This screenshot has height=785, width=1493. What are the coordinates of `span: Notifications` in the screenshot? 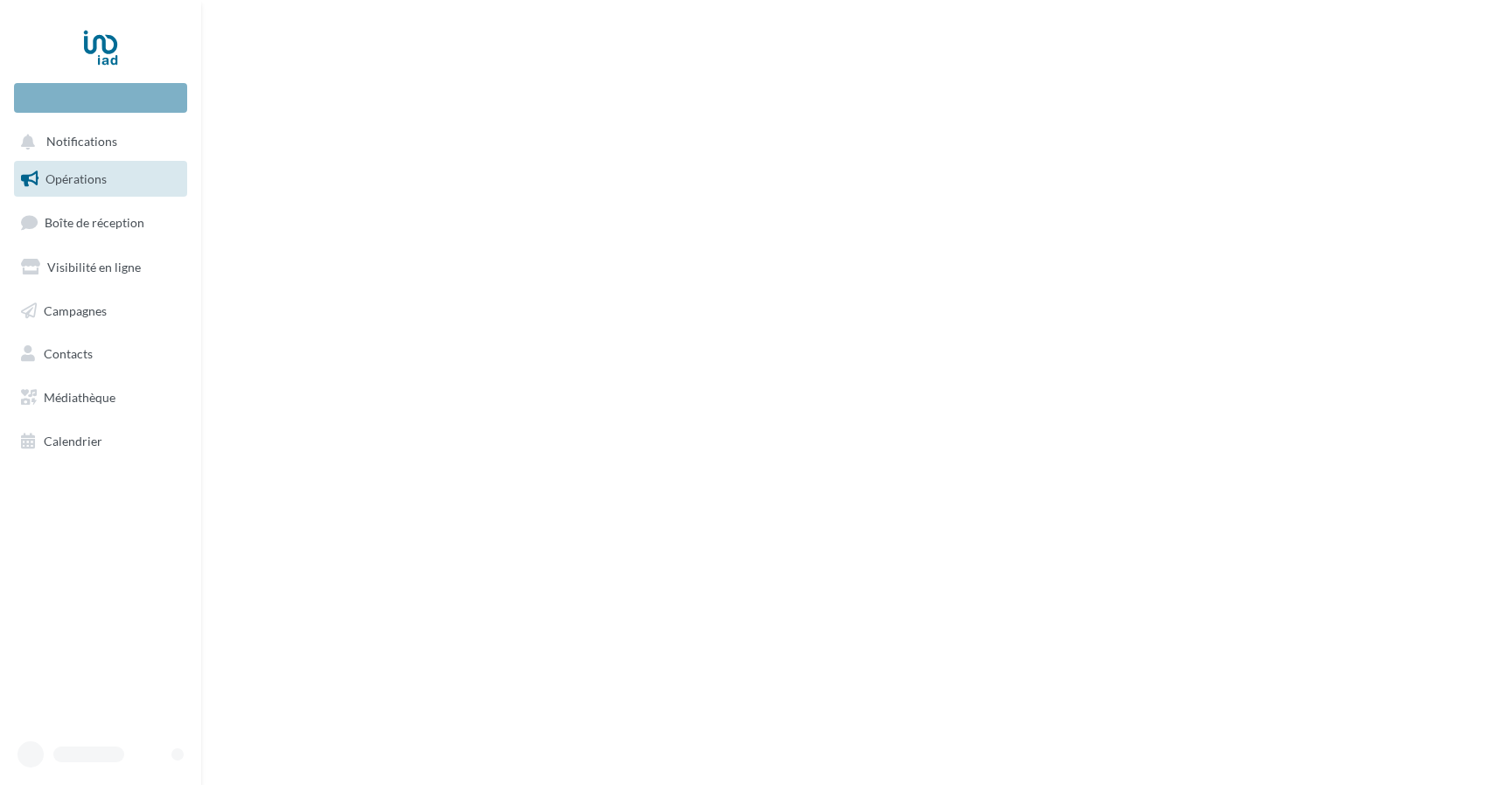 It's located at (81, 142).